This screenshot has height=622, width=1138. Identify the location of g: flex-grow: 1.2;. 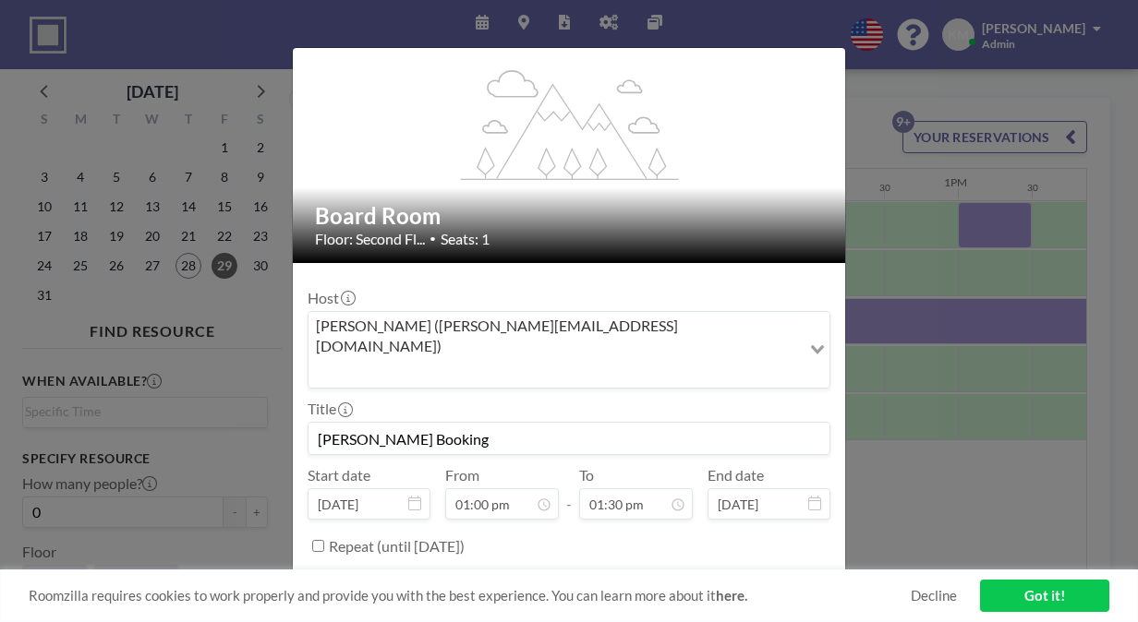
(570, 124).